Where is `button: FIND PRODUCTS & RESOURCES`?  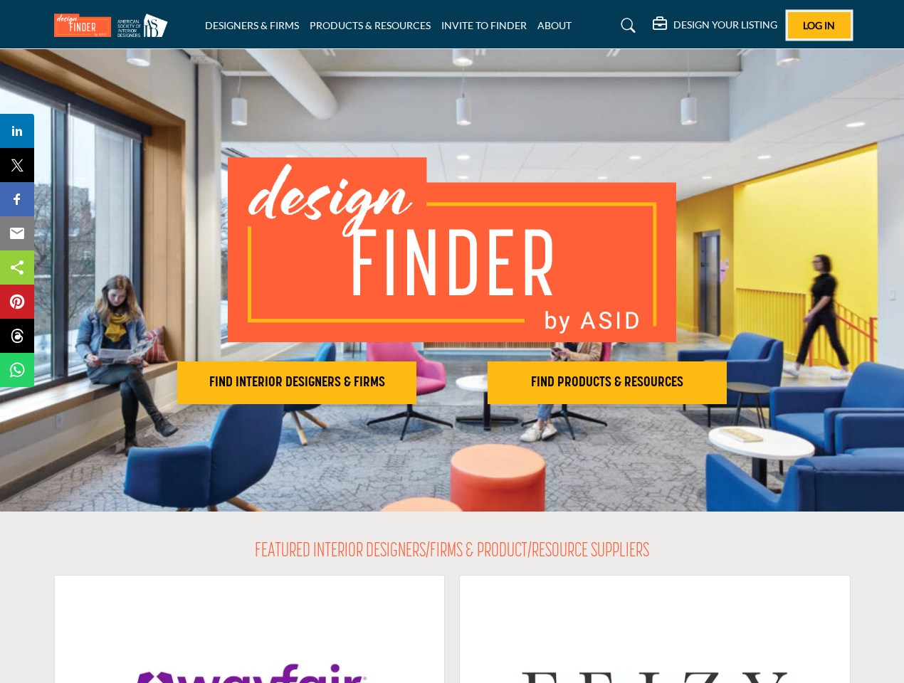 button: FIND PRODUCTS & RESOURCES is located at coordinates (607, 383).